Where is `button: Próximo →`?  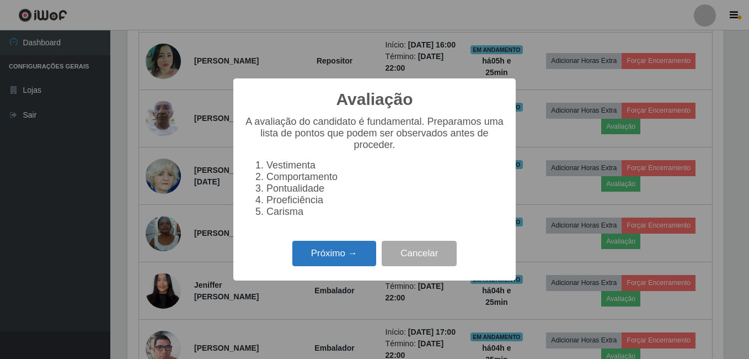
button: Próximo → is located at coordinates (334, 253).